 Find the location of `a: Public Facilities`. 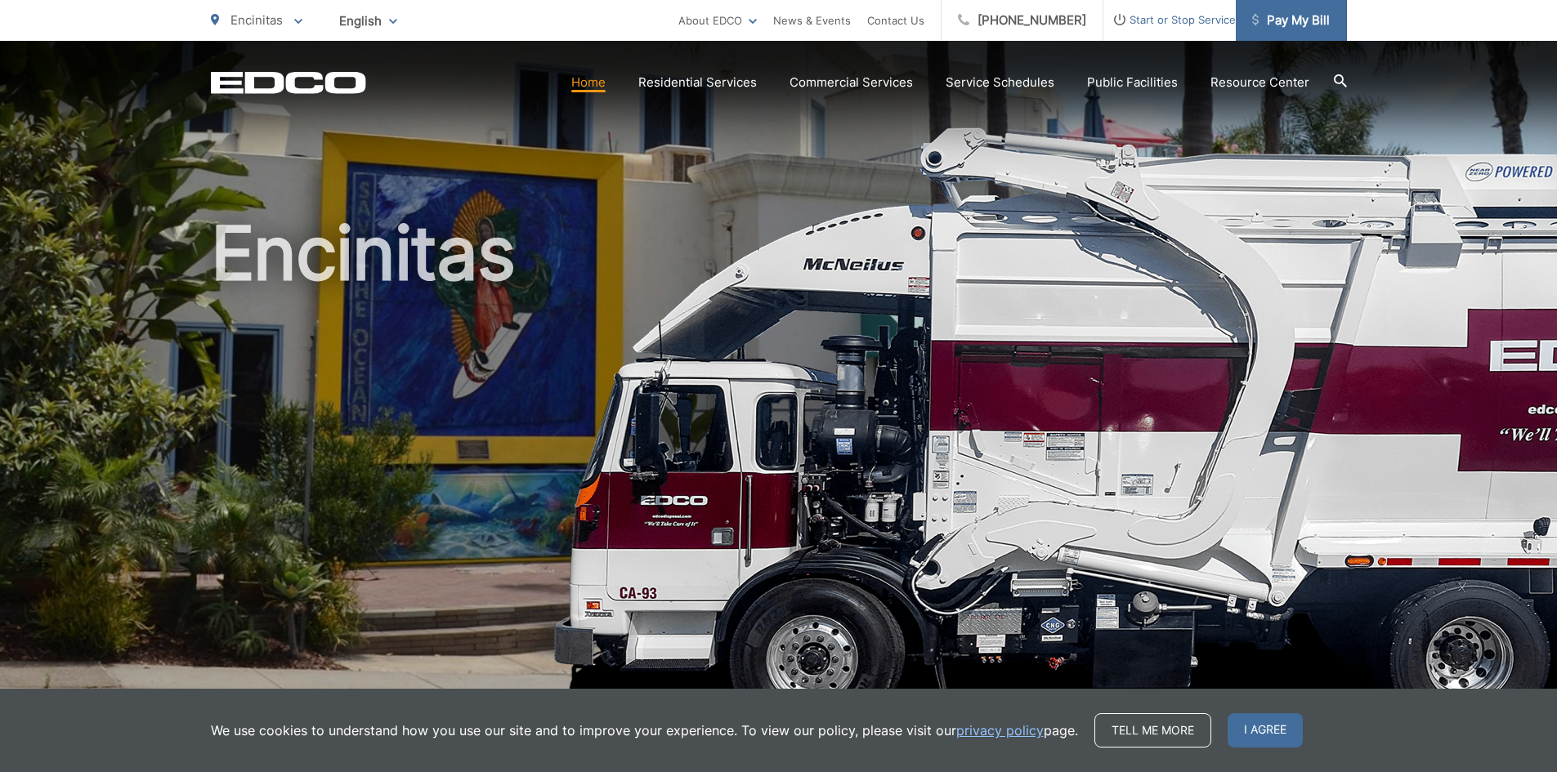

a: Public Facilities is located at coordinates (1132, 83).